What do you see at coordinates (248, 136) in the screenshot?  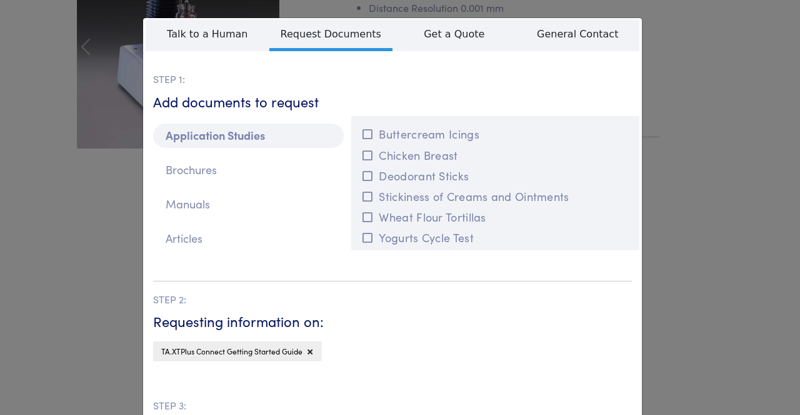 I see `p: Application Studies` at bounding box center [248, 136].